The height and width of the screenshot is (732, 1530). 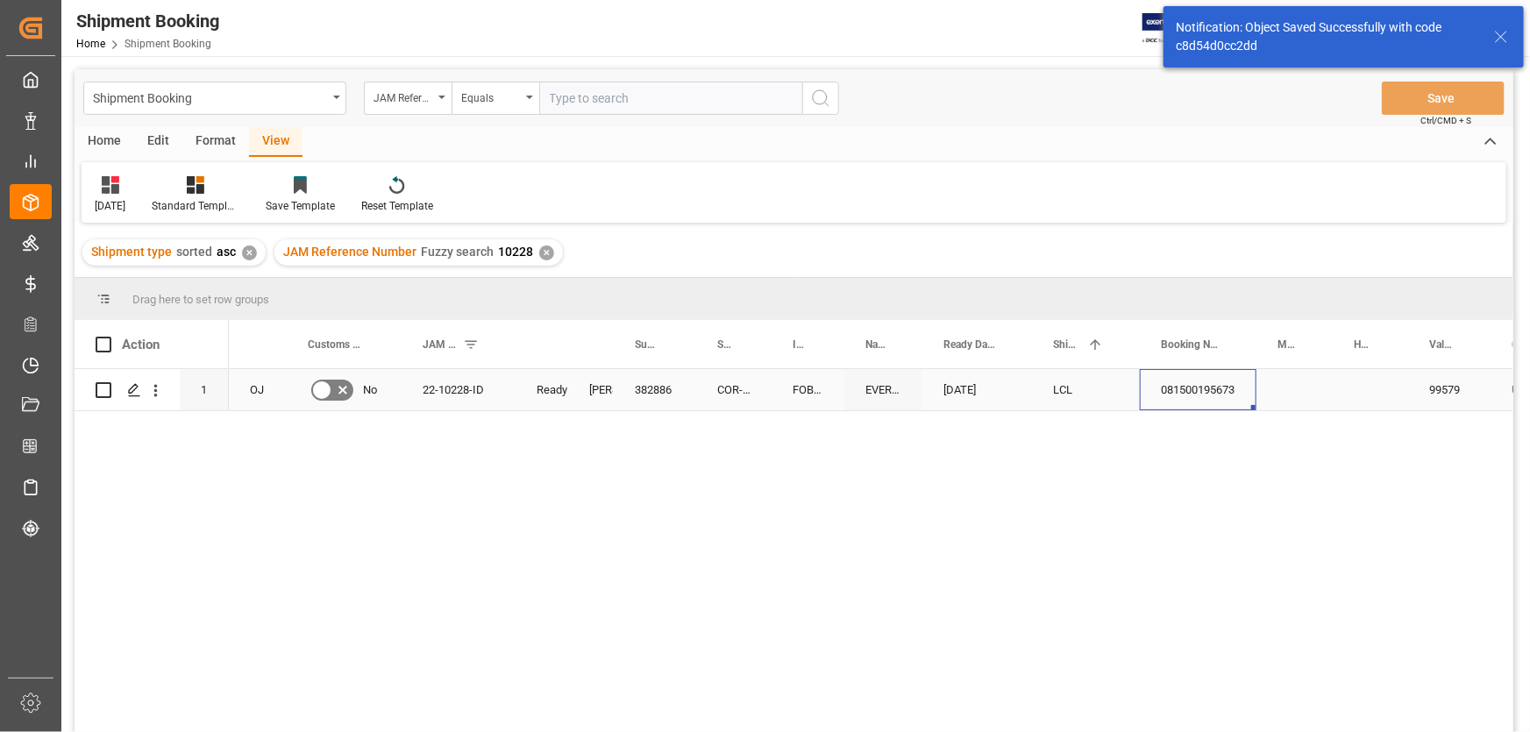 I want to click on a: Home, so click(x=90, y=44).